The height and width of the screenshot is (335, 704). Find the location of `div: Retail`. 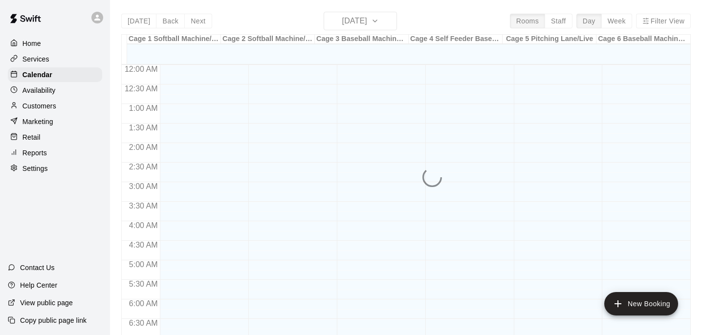

div: Retail is located at coordinates (55, 137).